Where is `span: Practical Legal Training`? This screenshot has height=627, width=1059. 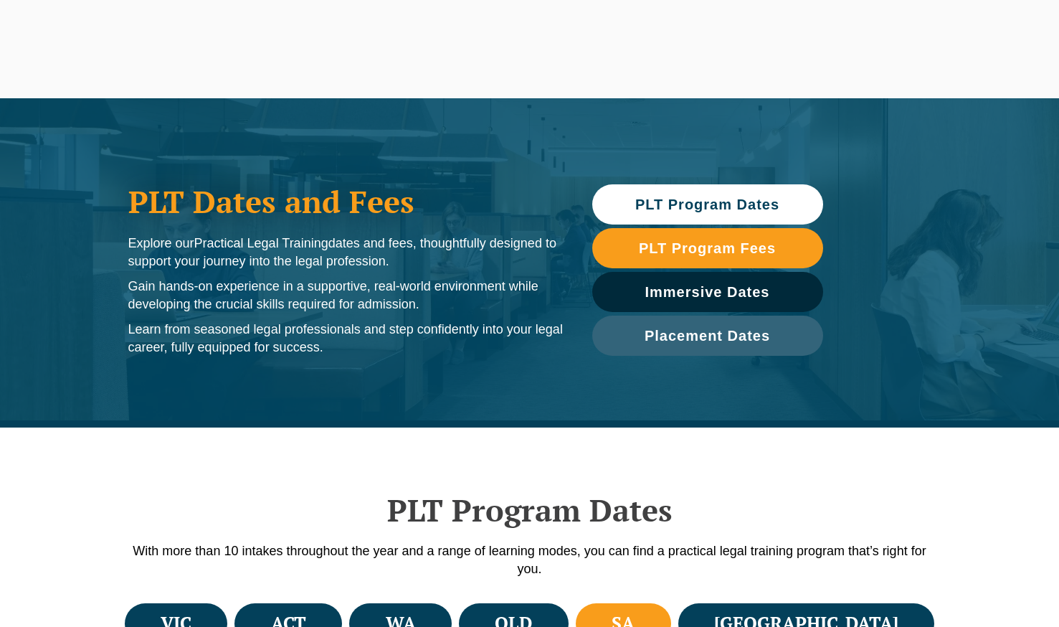 span: Practical Legal Training is located at coordinates (261, 243).